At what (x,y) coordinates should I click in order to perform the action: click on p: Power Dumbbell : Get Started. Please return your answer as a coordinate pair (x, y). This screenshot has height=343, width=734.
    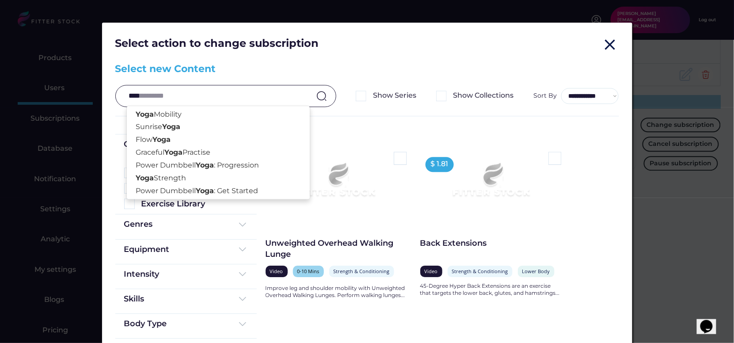
    Looking at the image, I should click on (218, 191).